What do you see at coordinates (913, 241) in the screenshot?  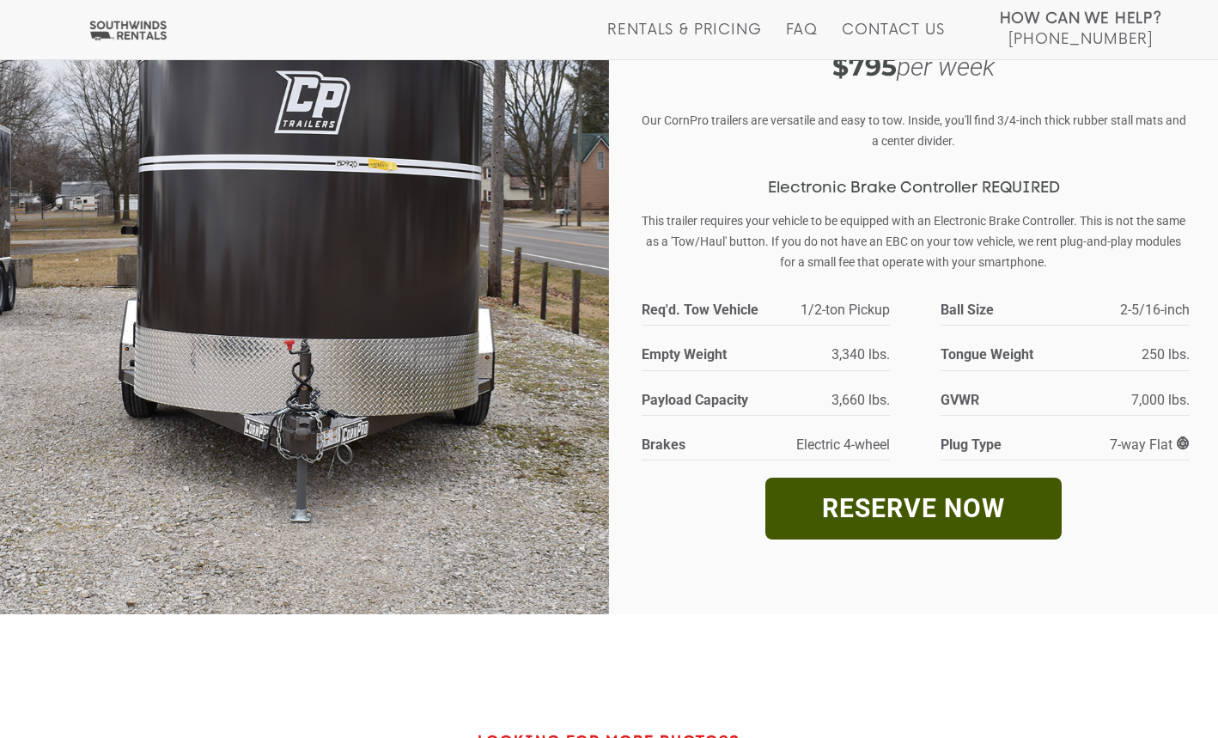 I see `p: This trailer requires your vehicle to be equipped with an Electronic Brake Controller. This is no...` at bounding box center [913, 241].